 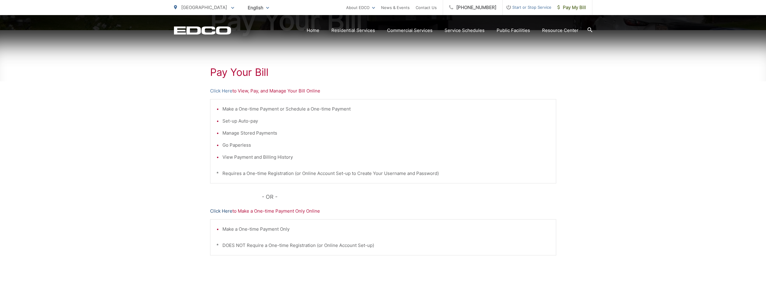 What do you see at coordinates (383, 72) in the screenshot?
I see `h1: Pay Your Bill` at bounding box center [383, 72].